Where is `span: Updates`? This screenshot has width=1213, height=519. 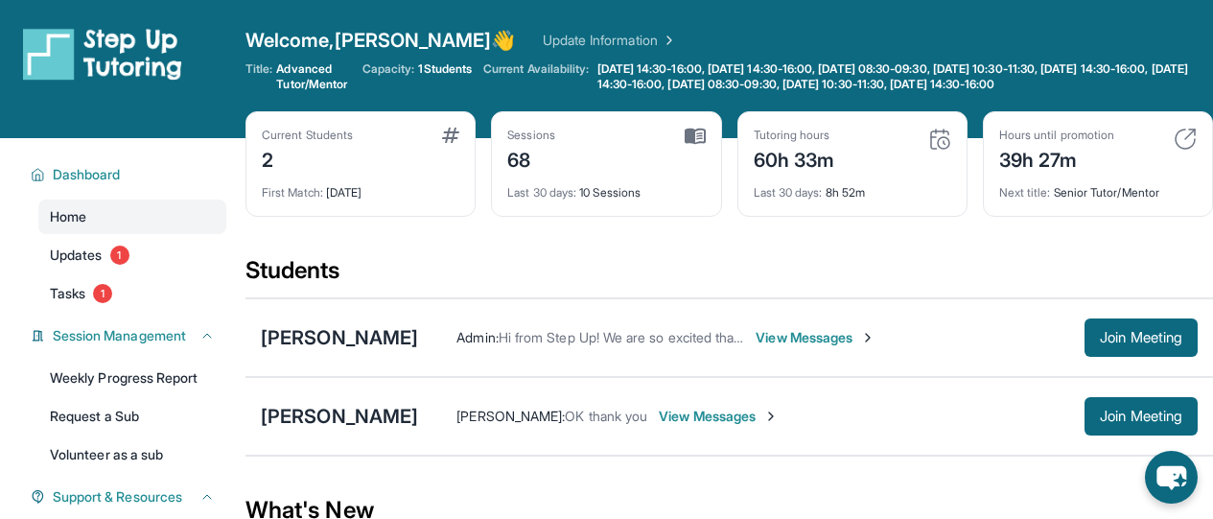 span: Updates is located at coordinates (76, 255).